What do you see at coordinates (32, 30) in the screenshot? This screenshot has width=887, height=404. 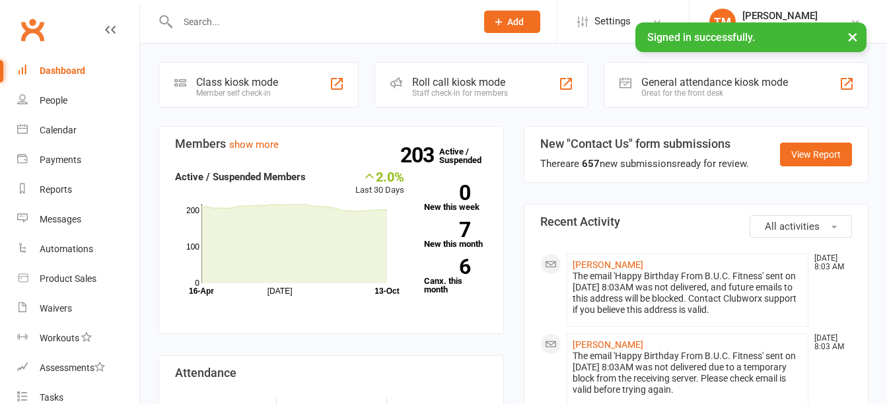 I see `a: Clubworx` at bounding box center [32, 30].